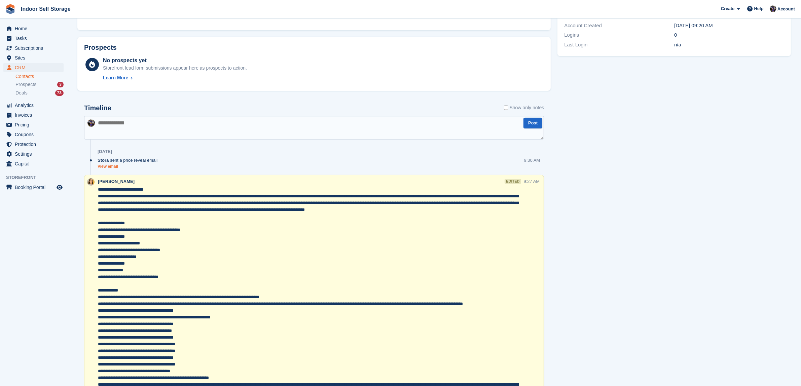  I want to click on span: Subscriptions, so click(35, 48).